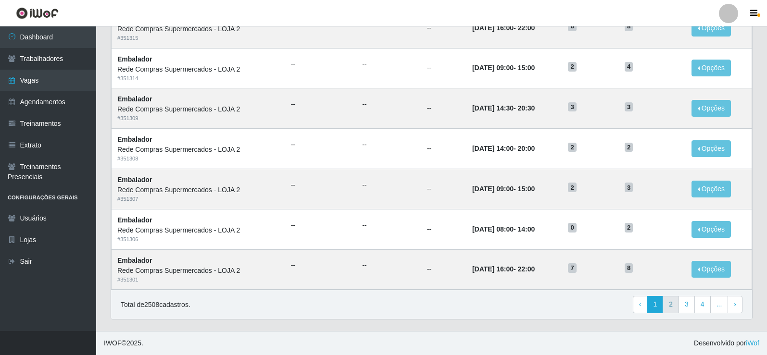 Image resolution: width=767 pixels, height=355 pixels. Describe the element at coordinates (752, 343) in the screenshot. I see `a: iWof` at that location.